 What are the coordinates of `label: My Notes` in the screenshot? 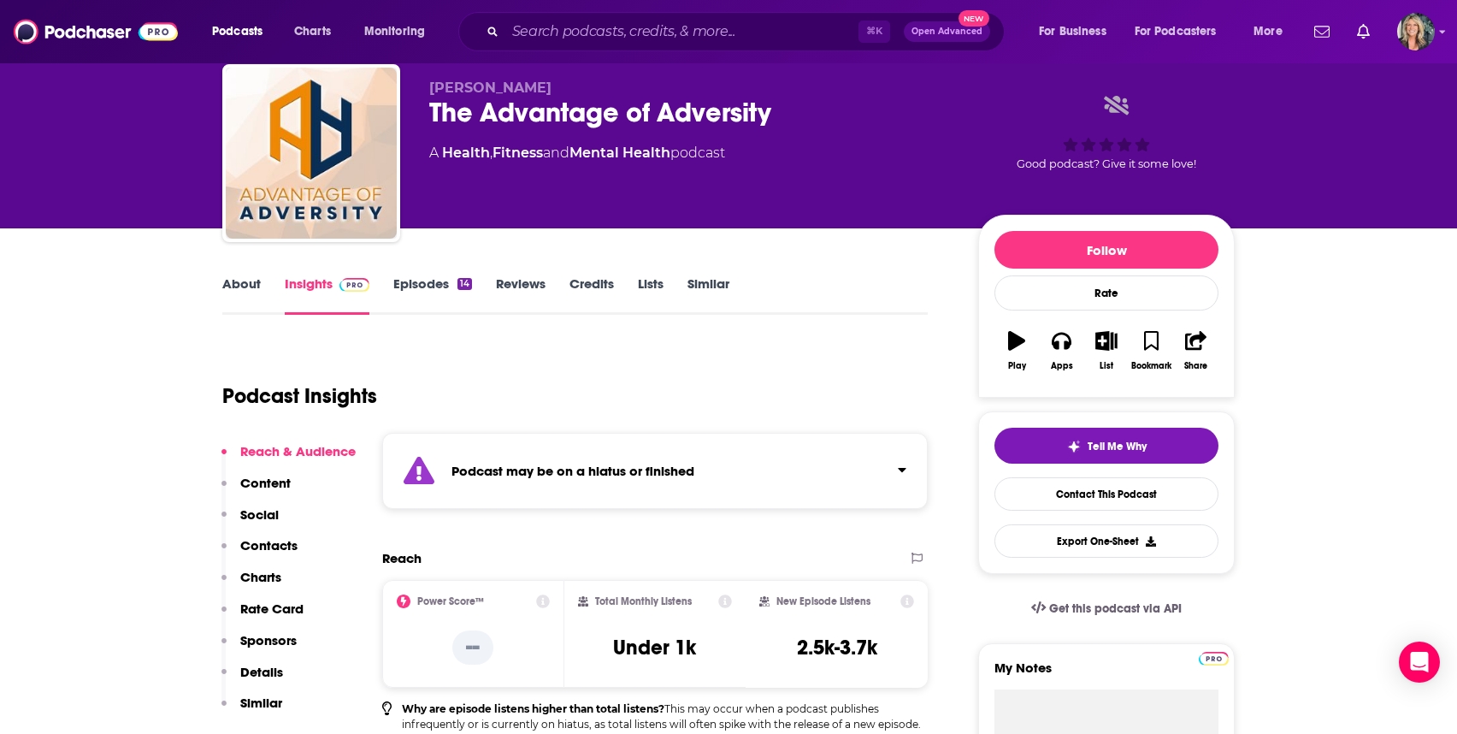 It's located at (1107, 674).